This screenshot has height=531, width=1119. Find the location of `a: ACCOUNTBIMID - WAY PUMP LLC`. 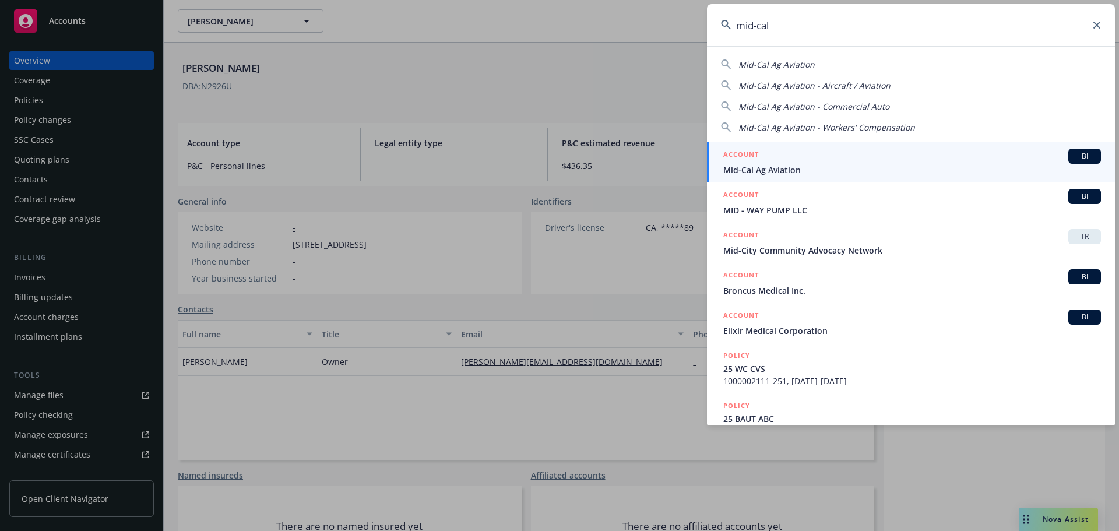

a: ACCOUNTBIMID - WAY PUMP LLC is located at coordinates (911, 202).